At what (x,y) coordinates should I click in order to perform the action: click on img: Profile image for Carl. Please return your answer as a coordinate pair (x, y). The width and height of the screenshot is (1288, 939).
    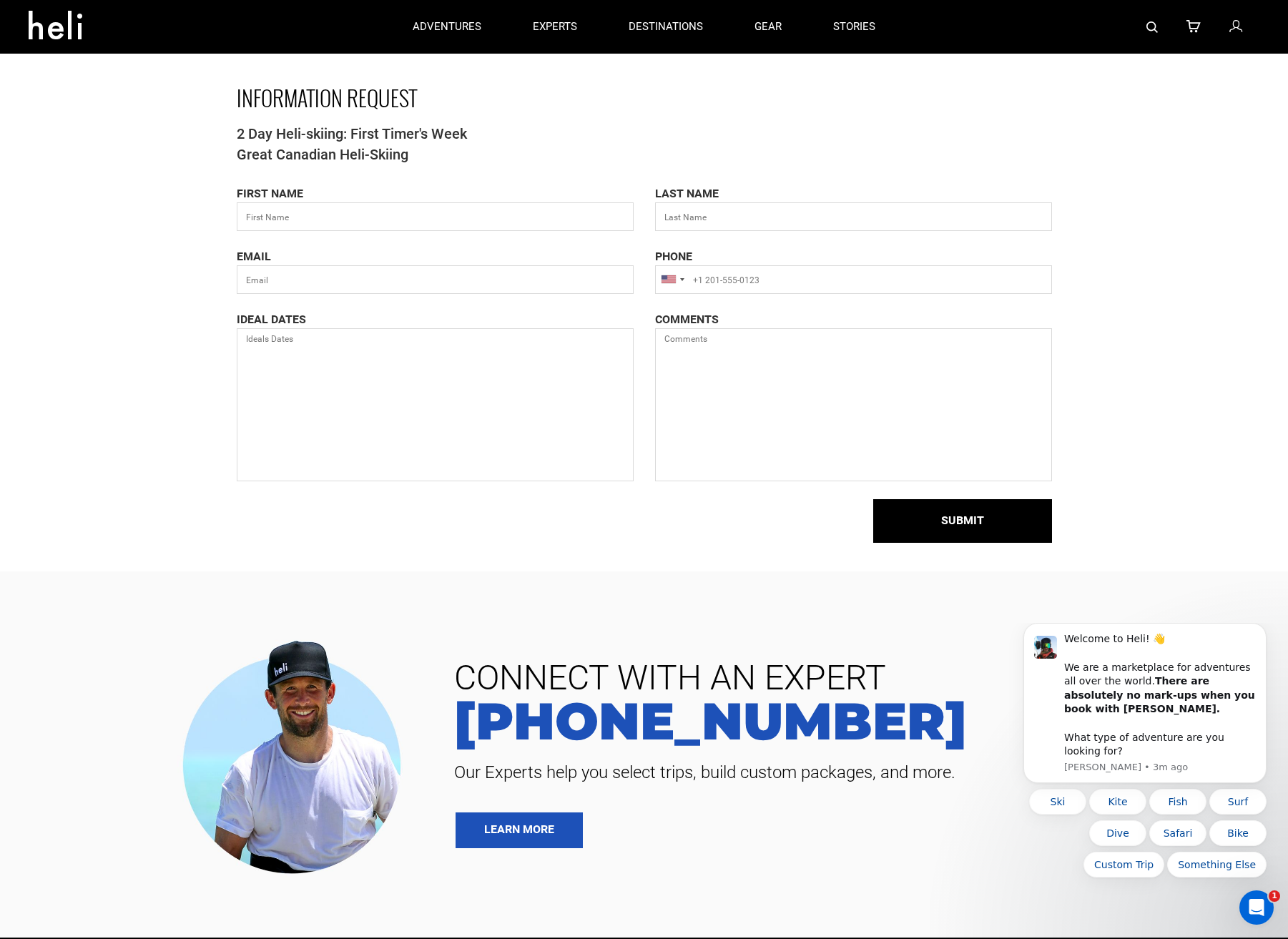
    Looking at the image, I should click on (43, 24).